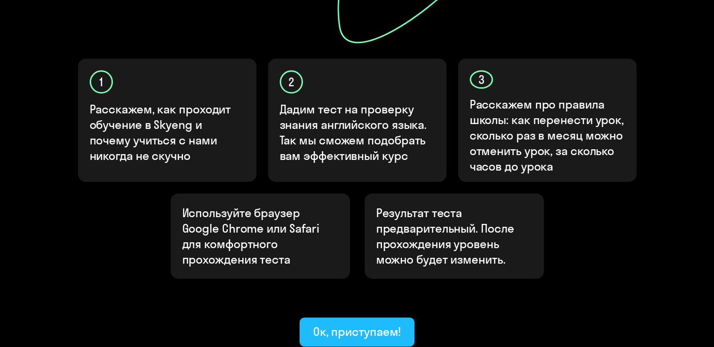 This screenshot has width=714, height=347. What do you see at coordinates (291, 82) in the screenshot?
I see `div: 2` at bounding box center [291, 82].